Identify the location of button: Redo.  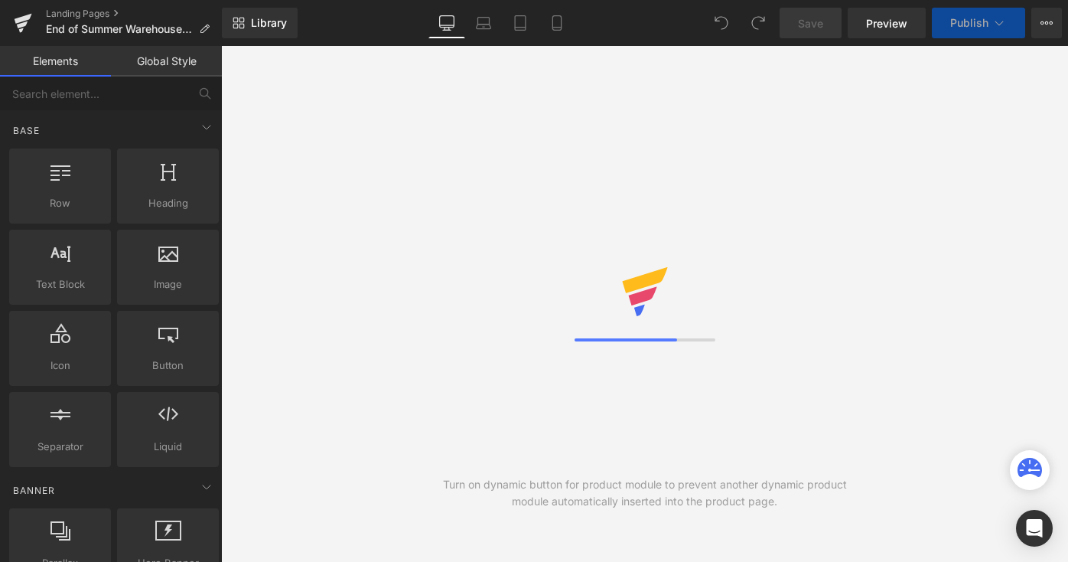
(758, 23).